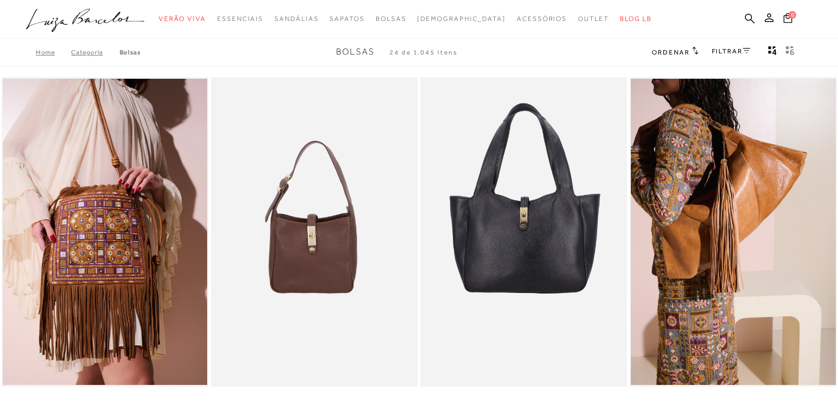 This screenshot has width=838, height=402. I want to click on span: Verão Viva, so click(182, 19).